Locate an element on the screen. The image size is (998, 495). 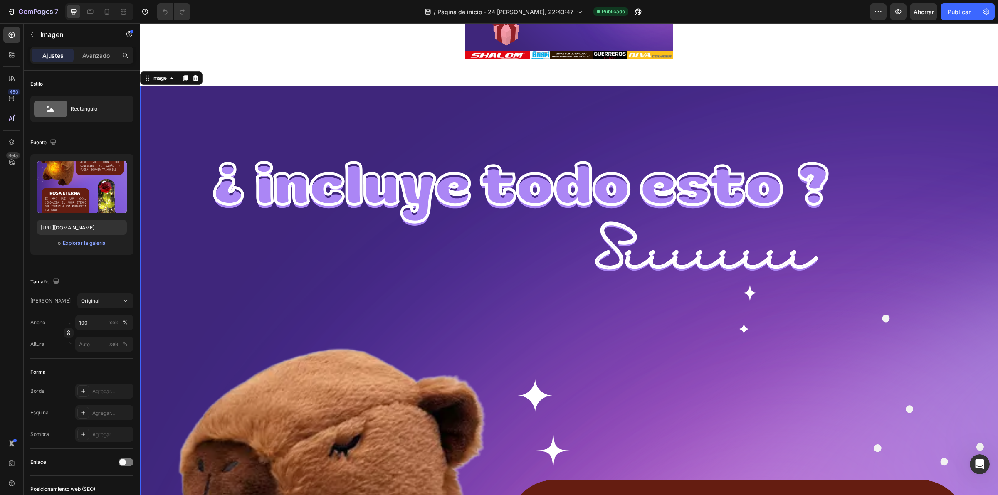
a: Mira tutoriales de Youtube is located at coordinates (83, 183).